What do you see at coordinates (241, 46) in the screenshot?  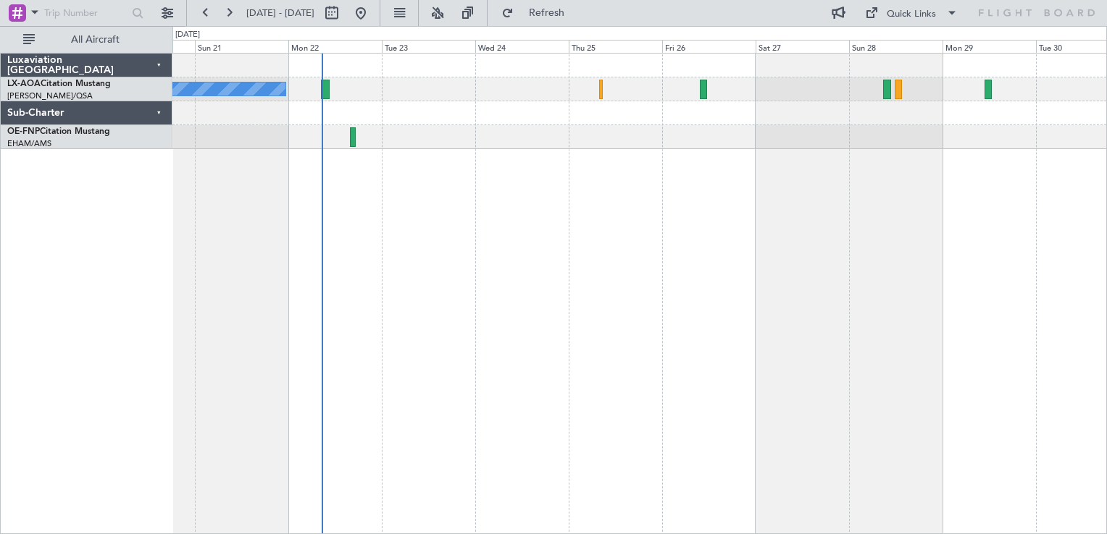 I see `div: Sun 21` at bounding box center [241, 46].